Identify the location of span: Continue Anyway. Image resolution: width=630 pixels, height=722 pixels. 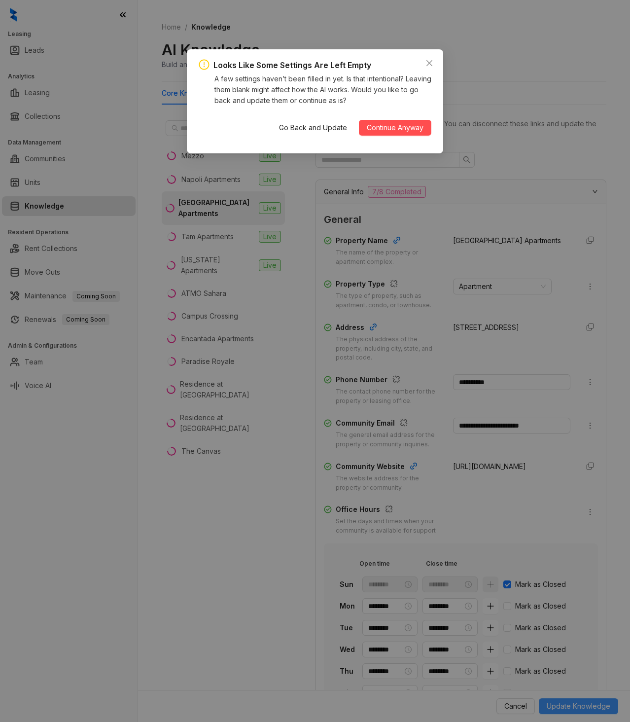
(395, 128).